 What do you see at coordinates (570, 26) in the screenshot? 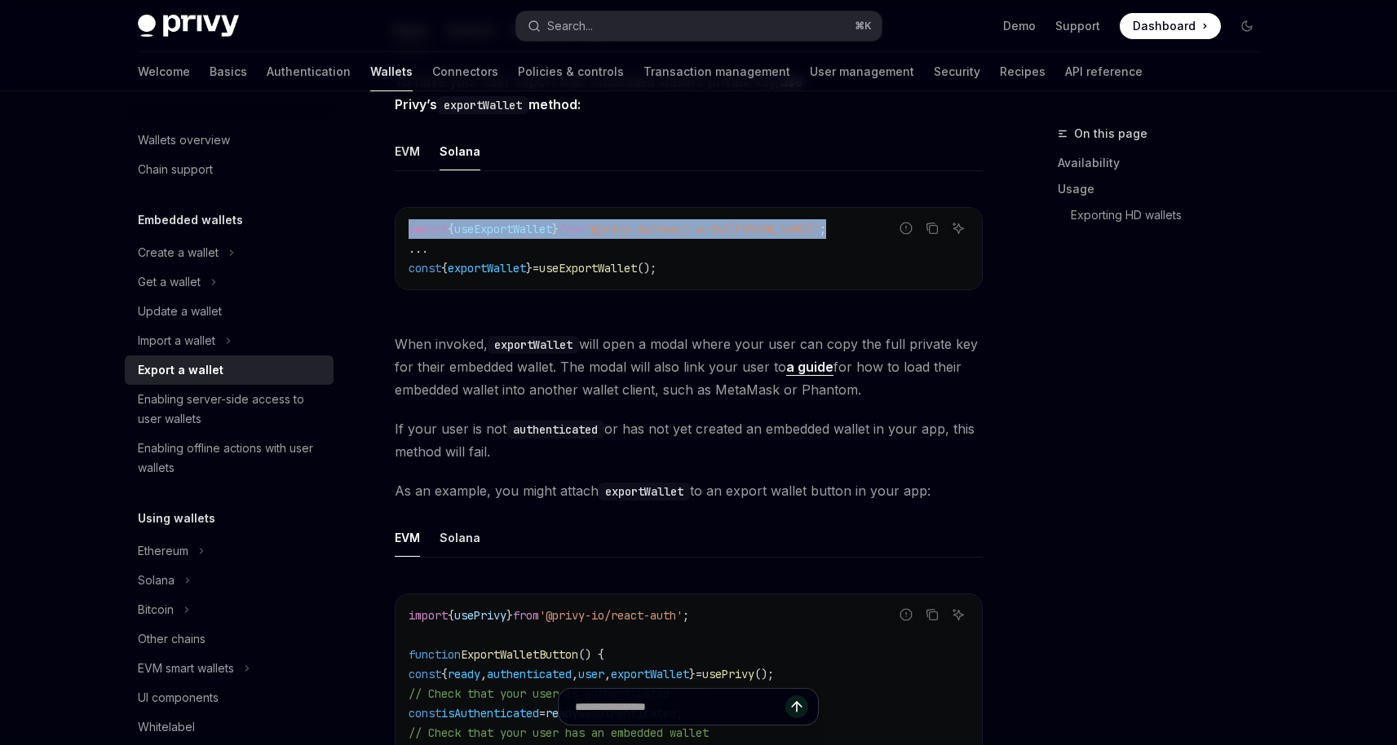
I see `div: Search...` at bounding box center [570, 26].